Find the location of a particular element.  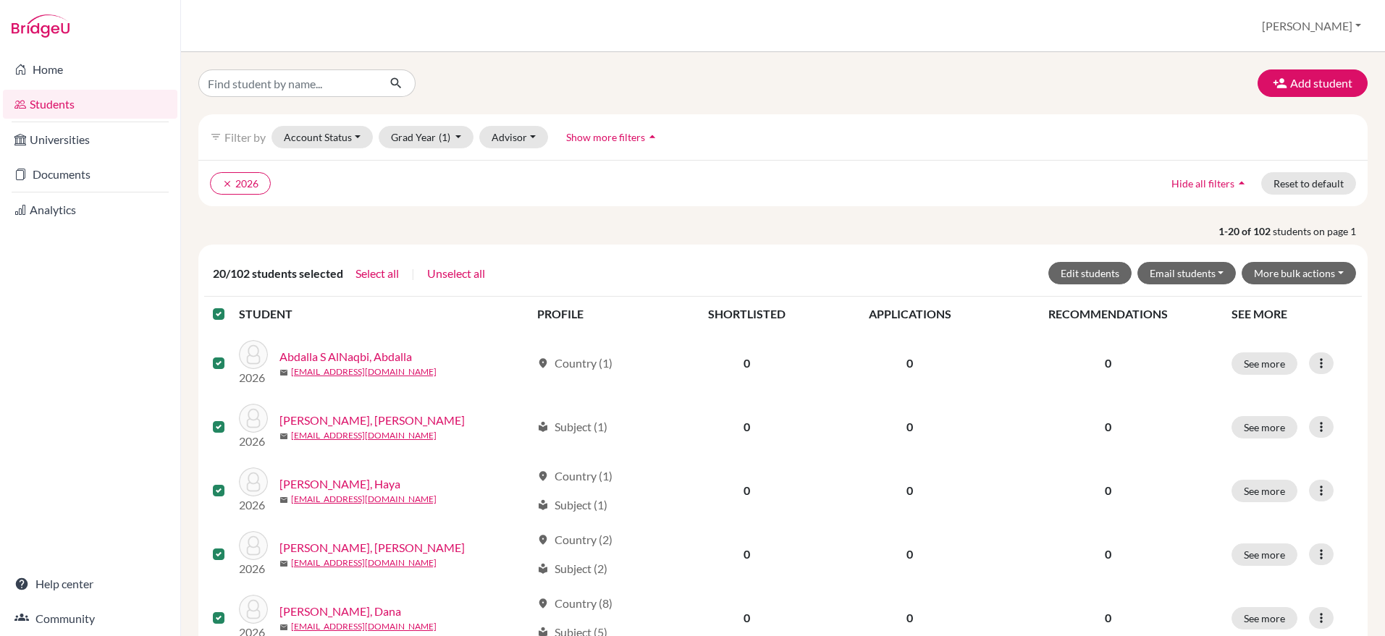

span: Filter by is located at coordinates (245, 137).